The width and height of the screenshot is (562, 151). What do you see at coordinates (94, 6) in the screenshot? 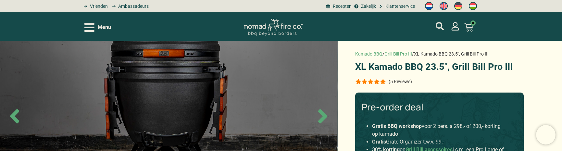
I see `a: grill bill vrienden` at bounding box center [94, 6].